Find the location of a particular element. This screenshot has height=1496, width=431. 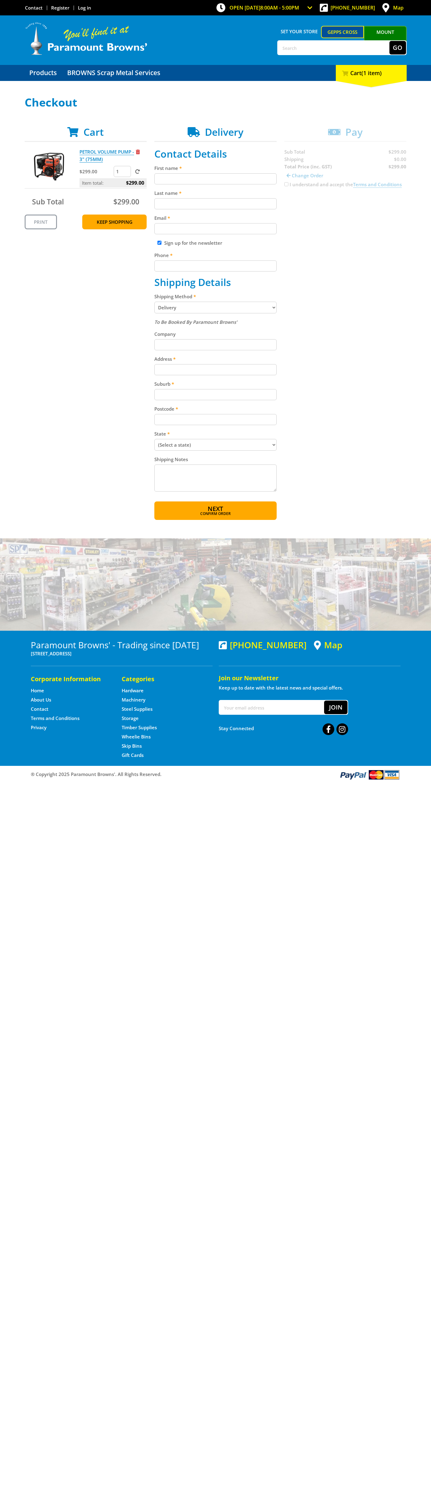

em: To Be Booked By Paramount Browns' is located at coordinates (195, 322).